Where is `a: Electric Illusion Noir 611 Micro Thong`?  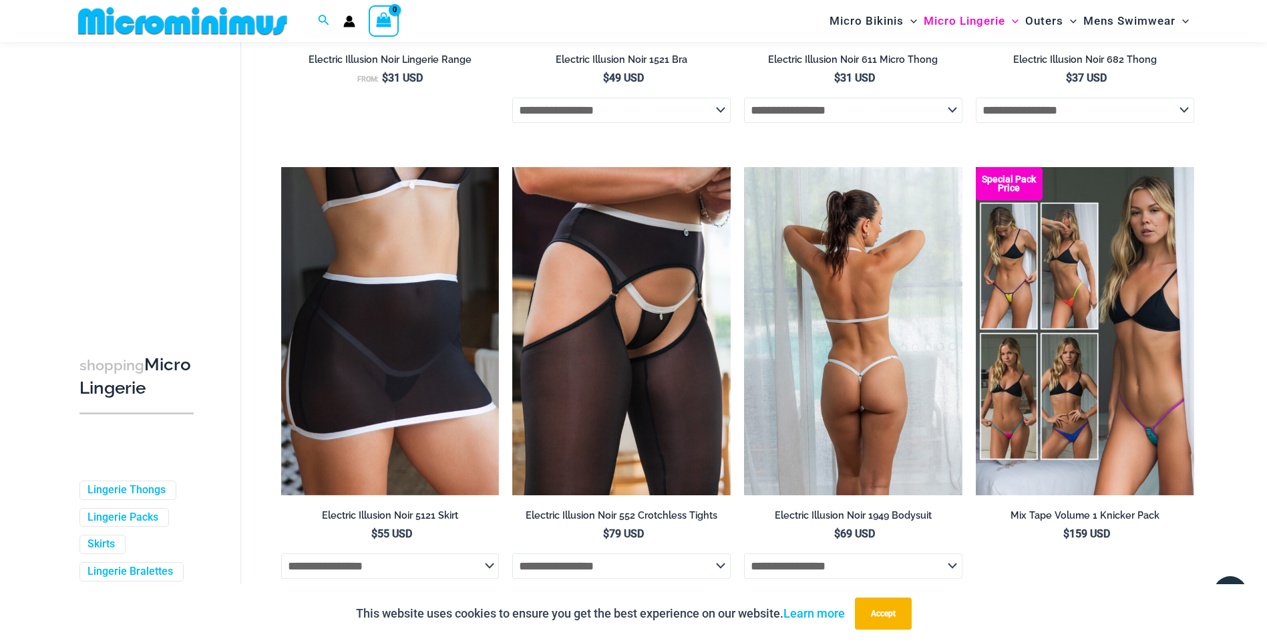 a: Electric Illusion Noir 611 Micro Thong is located at coordinates (853, 62).